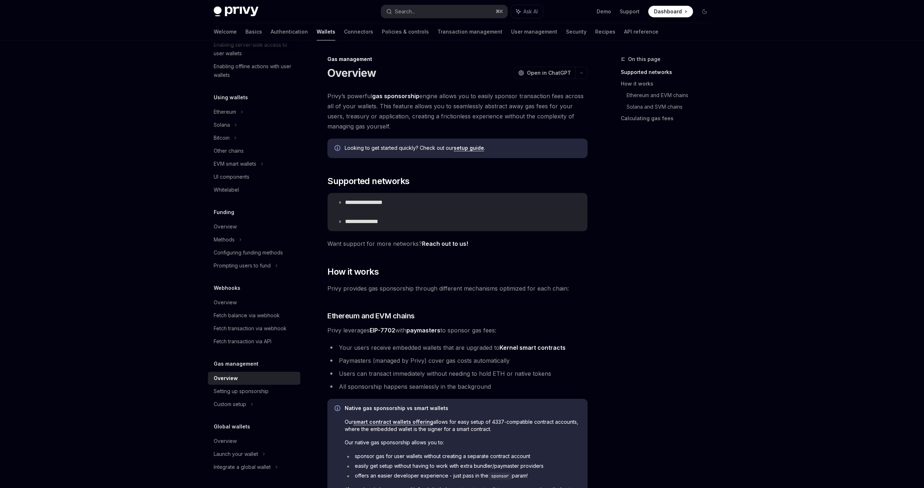 Image resolution: width=924 pixels, height=488 pixels. I want to click on span: On this page, so click(644, 59).